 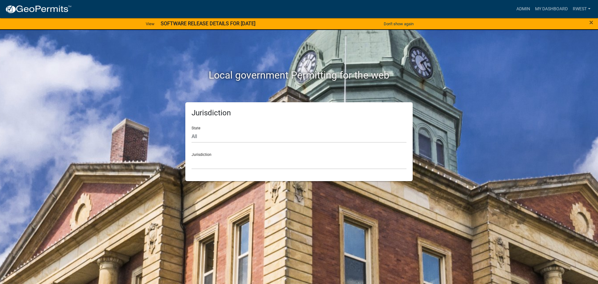 What do you see at coordinates (399, 24) in the screenshot?
I see `button: Don't show again` at bounding box center [399, 24].